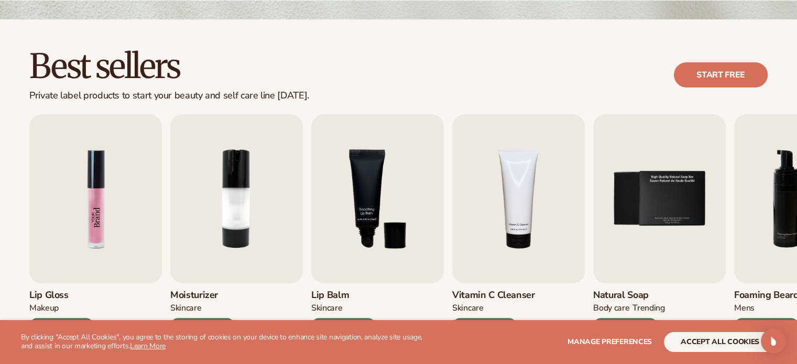  Describe the element at coordinates (202, 326) in the screenshot. I see `div: $17 PROFIT` at that location.